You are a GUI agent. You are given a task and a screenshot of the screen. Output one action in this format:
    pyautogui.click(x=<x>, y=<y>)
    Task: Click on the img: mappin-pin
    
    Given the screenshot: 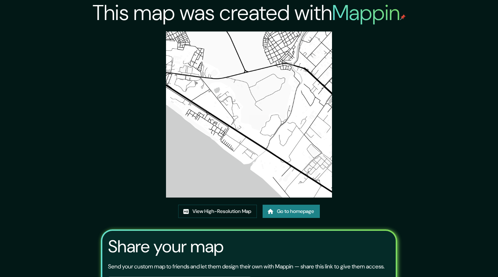 What is the action you would take?
    pyautogui.click(x=403, y=17)
    